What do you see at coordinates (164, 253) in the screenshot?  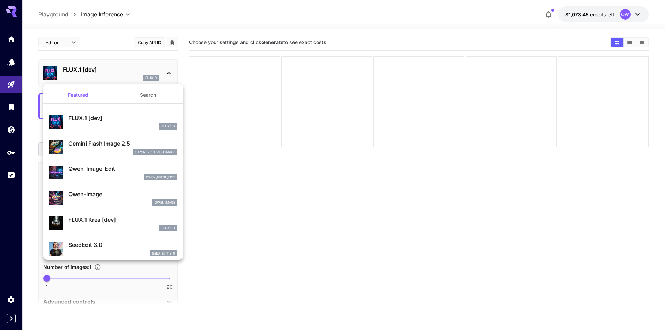 I see `p: seed_edit_3_0` at bounding box center [164, 253].